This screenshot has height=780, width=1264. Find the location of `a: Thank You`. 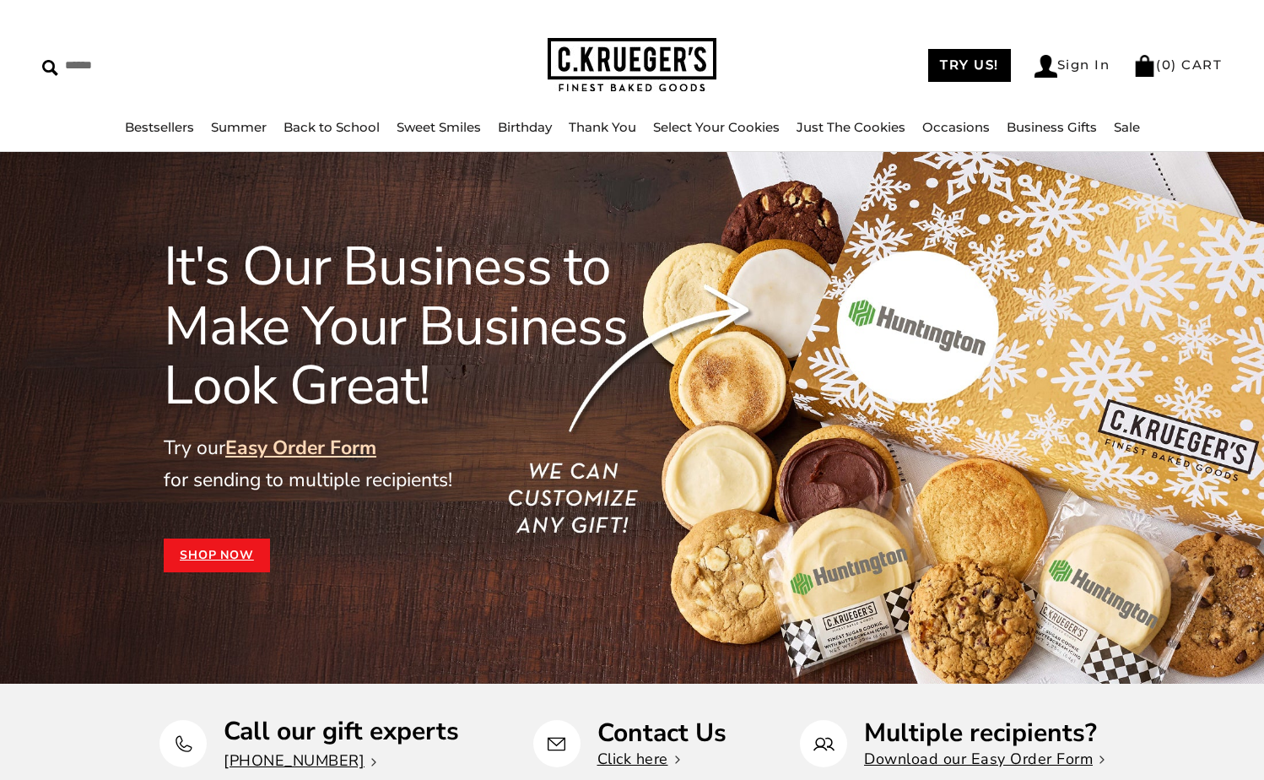

a: Thank You is located at coordinates (602, 127).